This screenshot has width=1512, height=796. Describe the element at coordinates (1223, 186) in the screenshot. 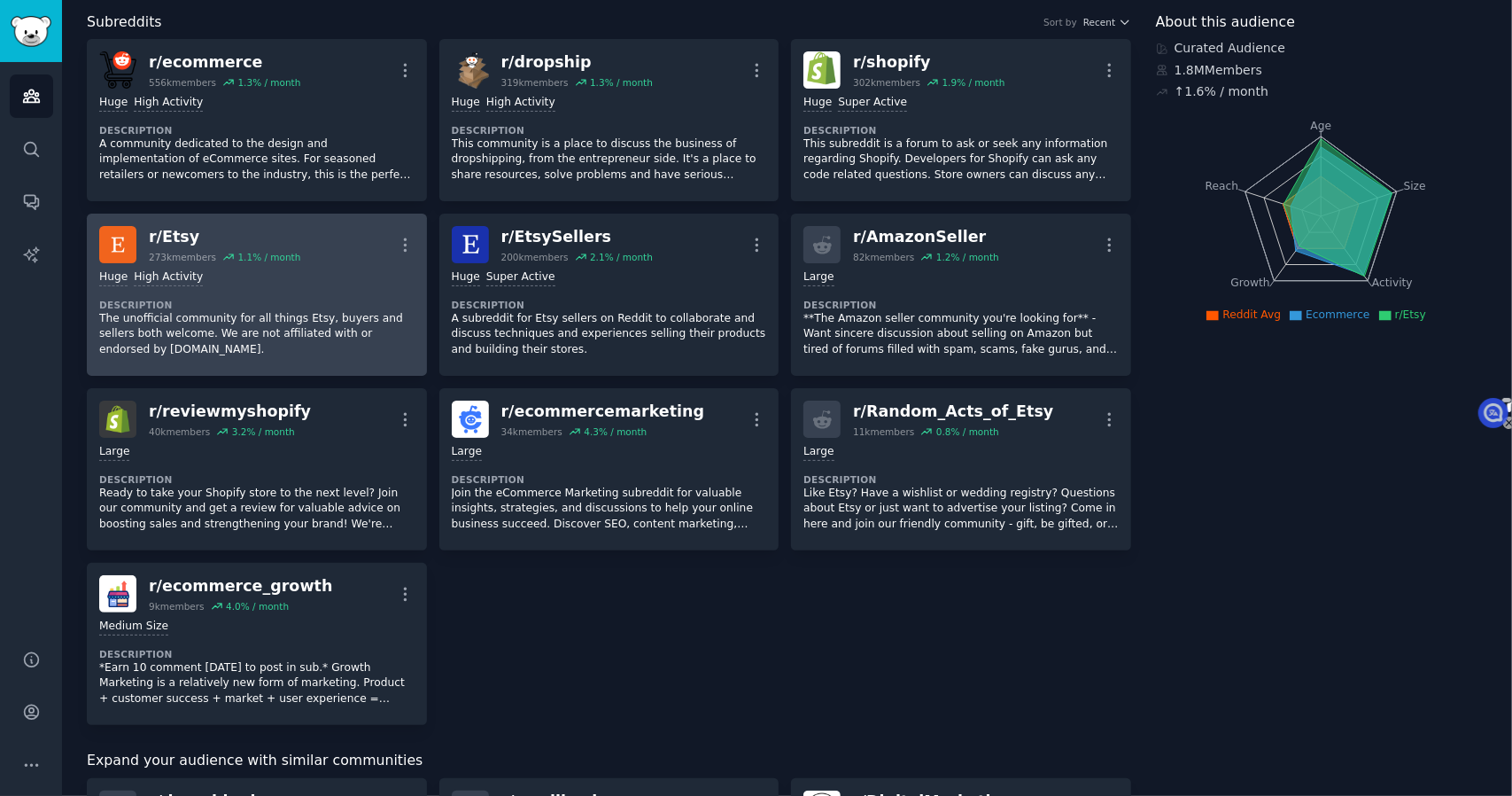

I see `tspan: Reach` at that location.